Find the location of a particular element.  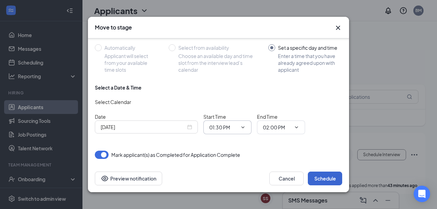

span: Select Calendar is located at coordinates (113, 102).